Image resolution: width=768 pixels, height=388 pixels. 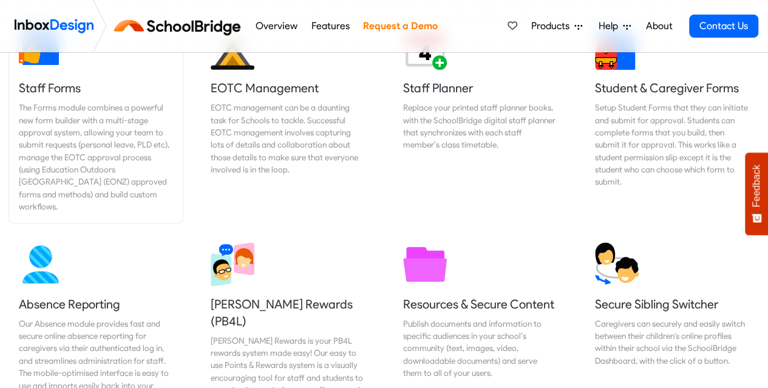 What do you see at coordinates (288, 139) in the screenshot?
I see `div: EOTC management can be a daunting task for Schools to tackle. Successful EOTC management involves...` at bounding box center [288, 139].